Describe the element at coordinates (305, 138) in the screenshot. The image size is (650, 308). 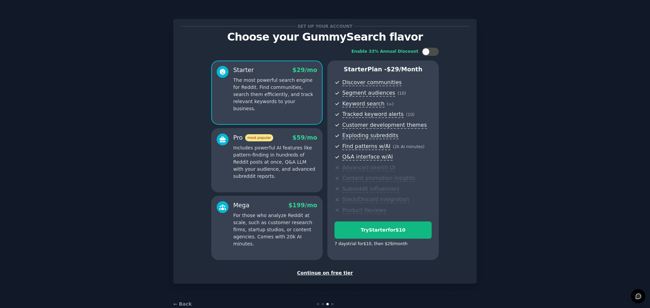
I see `span: $ 59 /mo` at that location.